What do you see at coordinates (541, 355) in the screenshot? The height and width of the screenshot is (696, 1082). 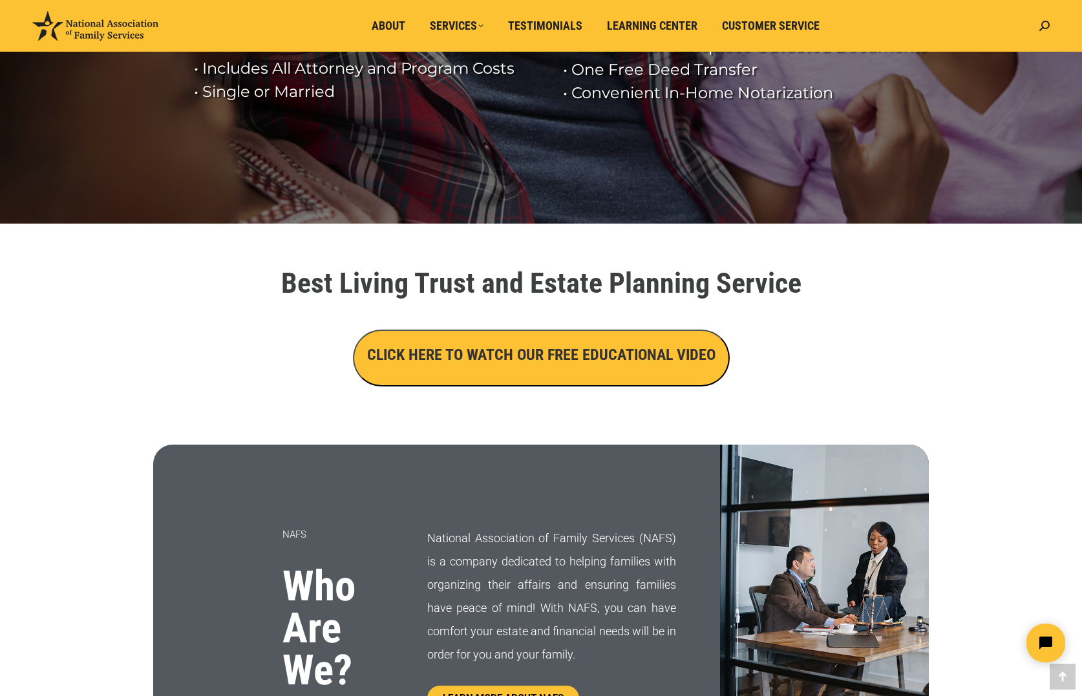 I see `h3: CLICK HERE TO WATCH OUR FREE EDUCATIONAL VIDEO` at bounding box center [541, 355].